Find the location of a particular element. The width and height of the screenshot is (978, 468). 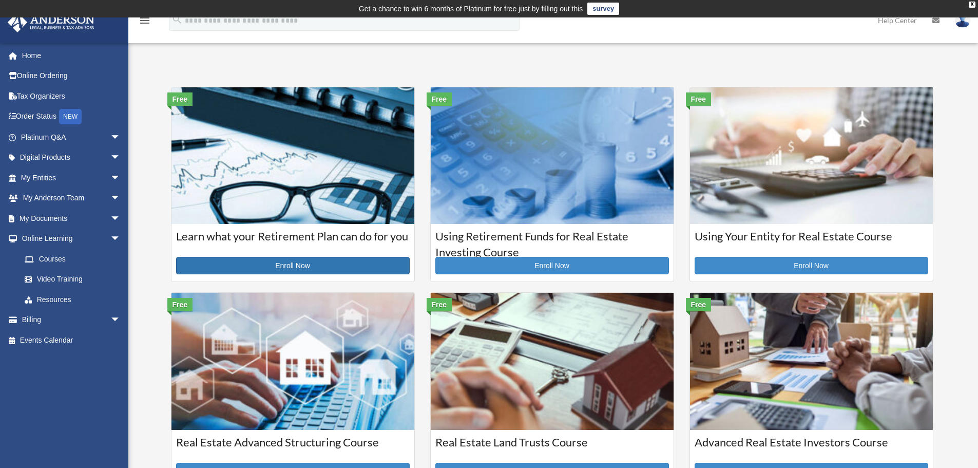

img: Anderson Advisors Platinum Portal is located at coordinates (51, 22).